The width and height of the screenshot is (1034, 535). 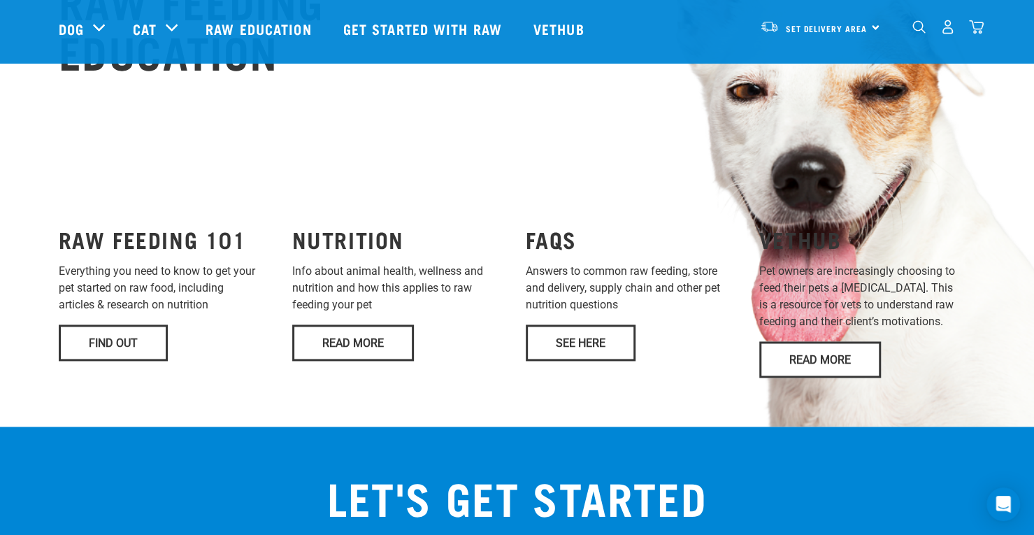 What do you see at coordinates (976, 27) in the screenshot?
I see `img: home-icon@2x.png` at bounding box center [976, 27].